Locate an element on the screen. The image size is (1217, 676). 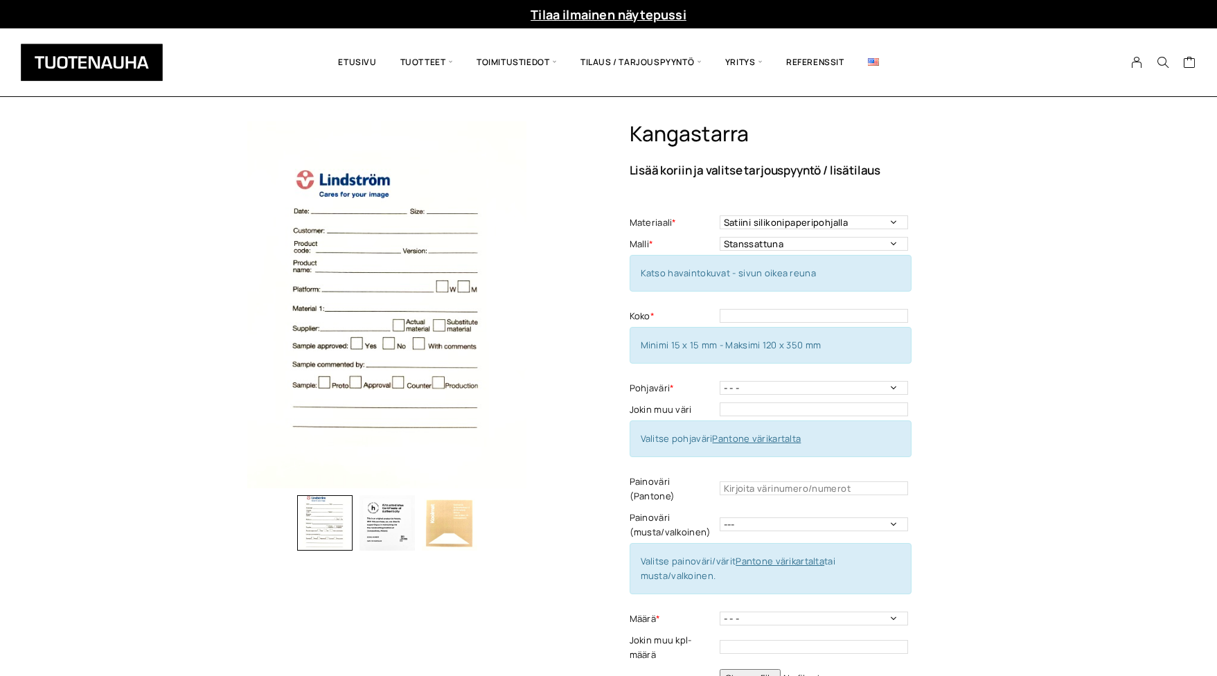
input: Kirjoita värinumero/numerot is located at coordinates (814, 489).